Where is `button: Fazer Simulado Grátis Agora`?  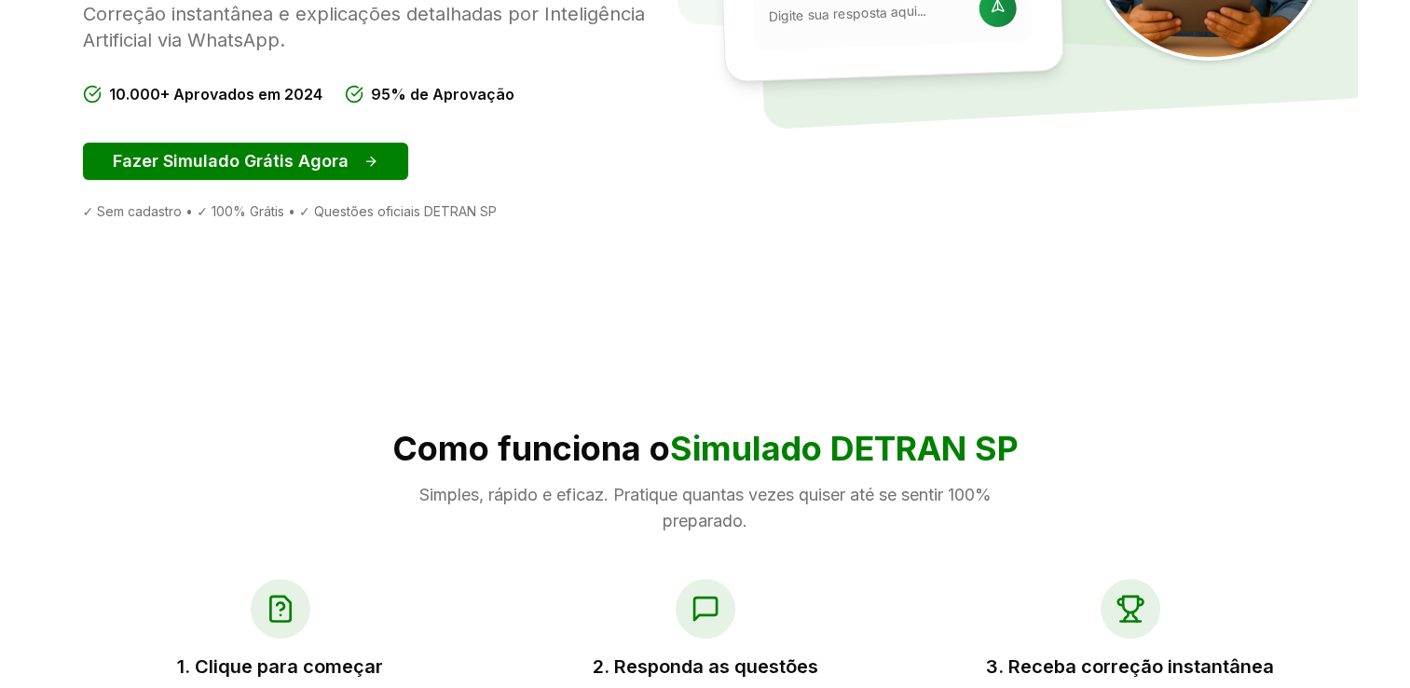 button: Fazer Simulado Grátis Agora is located at coordinates (245, 161).